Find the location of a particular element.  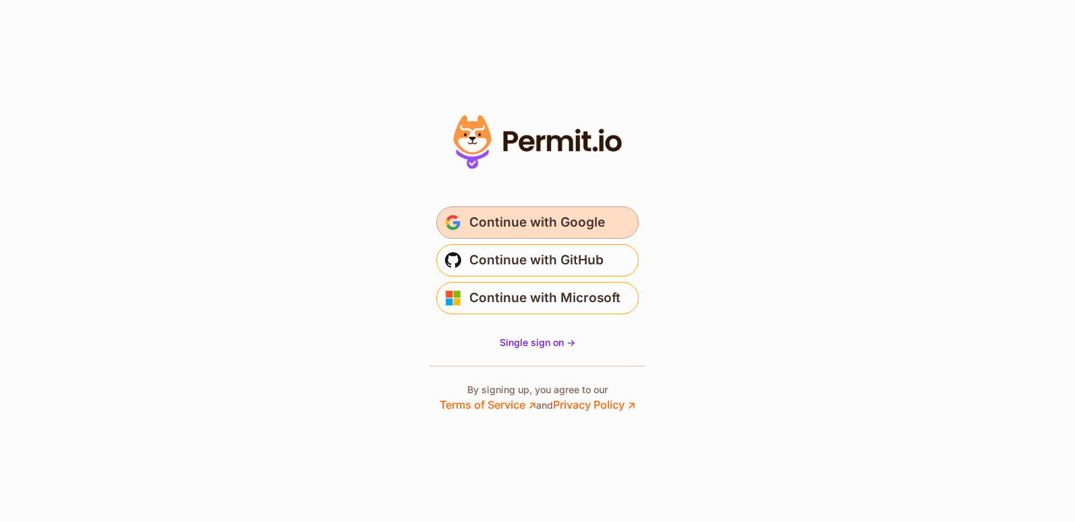

p: By signing up, you agree to our and is located at coordinates (537, 398).